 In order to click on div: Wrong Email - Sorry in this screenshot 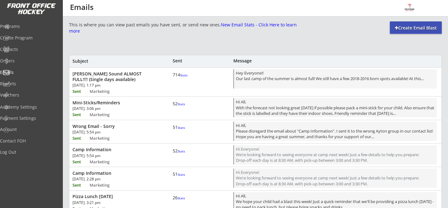, I will do `click(115, 127)`.